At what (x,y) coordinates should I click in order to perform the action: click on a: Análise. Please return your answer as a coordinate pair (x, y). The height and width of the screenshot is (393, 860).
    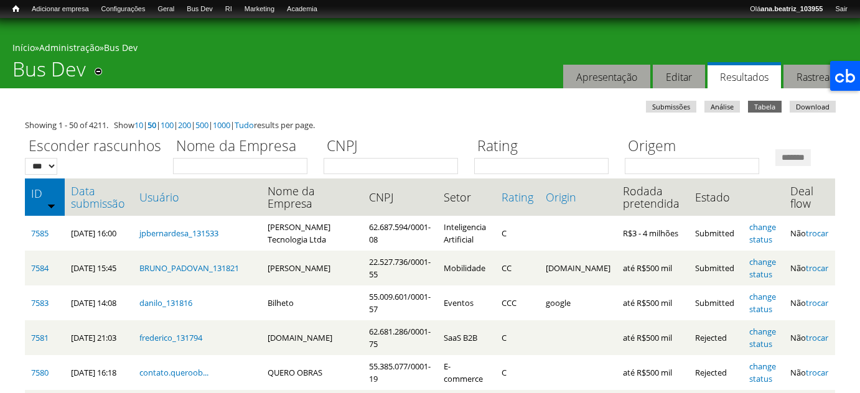
    Looking at the image, I should click on (722, 106).